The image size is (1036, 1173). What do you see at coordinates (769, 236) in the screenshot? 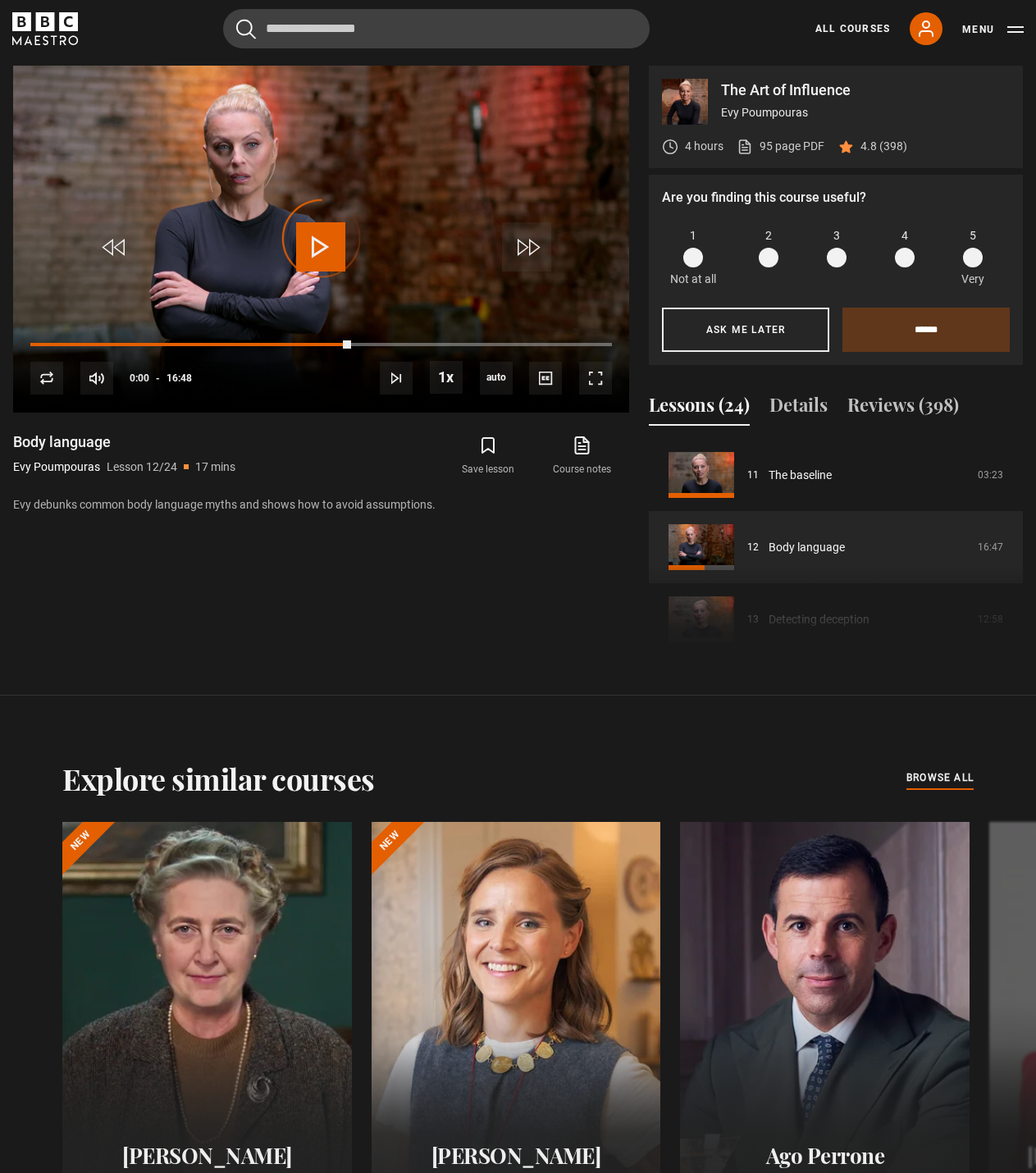
I see `span: 2` at bounding box center [769, 236].